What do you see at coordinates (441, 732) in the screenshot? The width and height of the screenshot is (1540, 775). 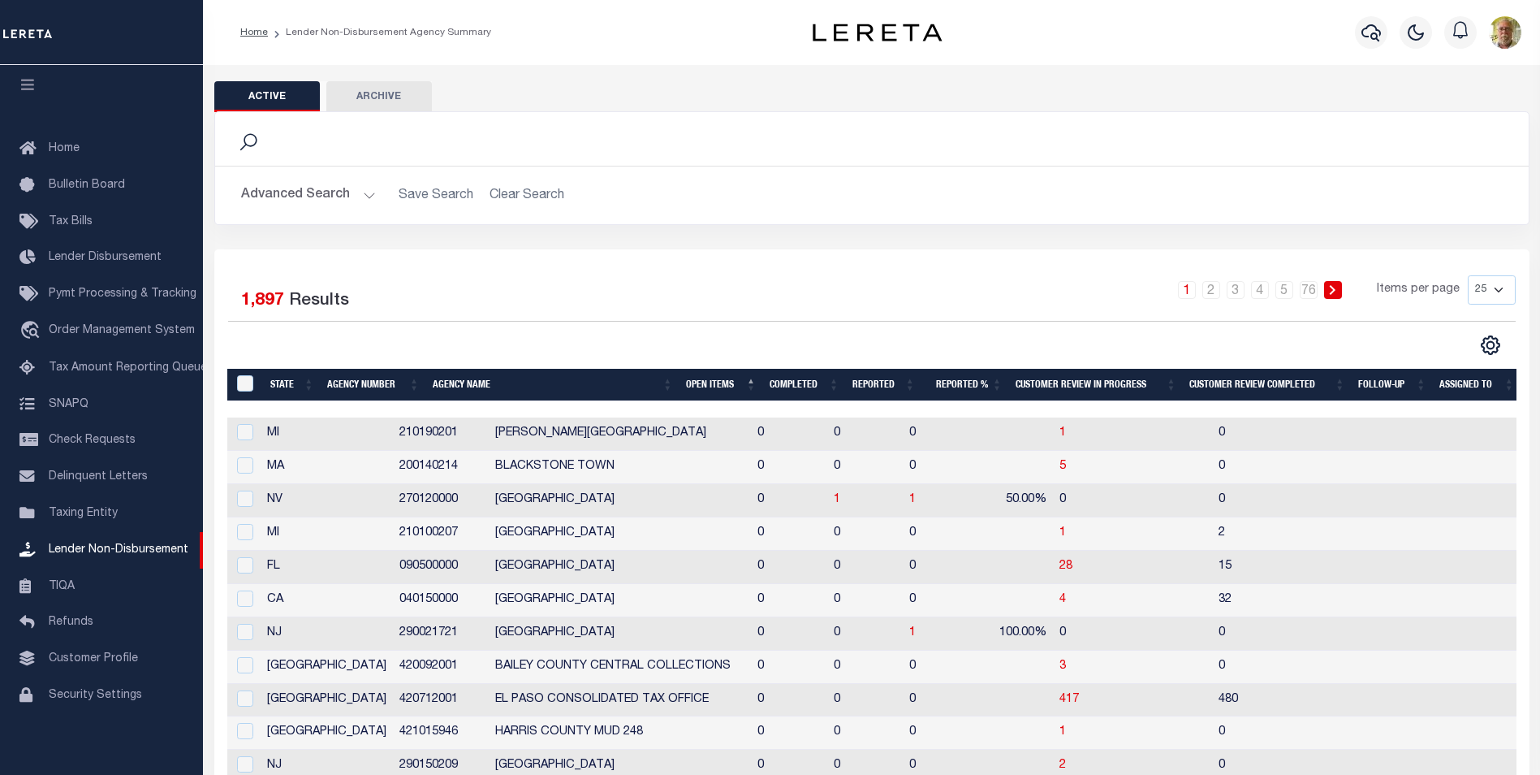 I see `td: 421015946` at bounding box center [441, 732].